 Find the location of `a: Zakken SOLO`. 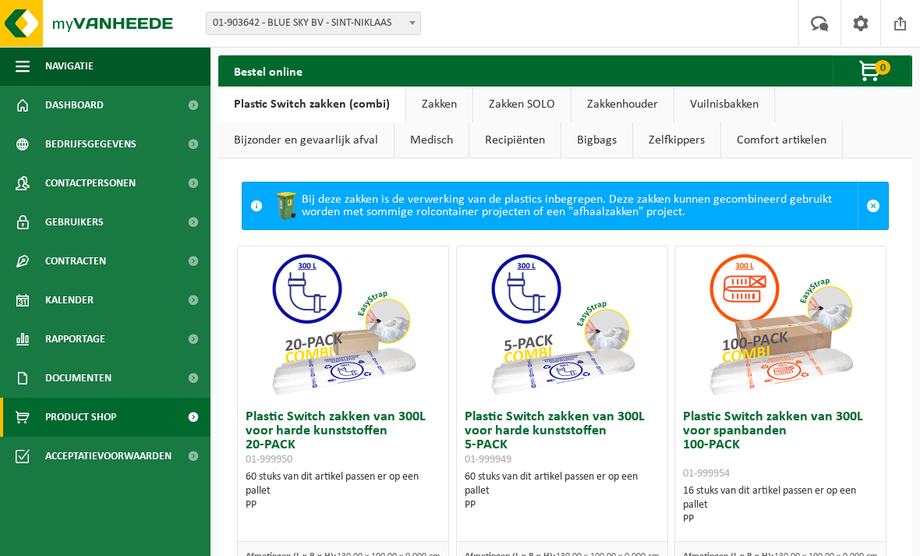

a: Zakken SOLO is located at coordinates (522, 104).